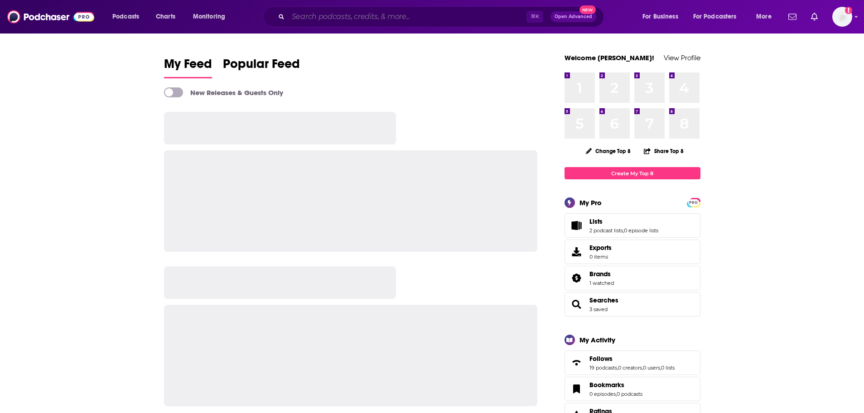 The height and width of the screenshot is (413, 864). Describe the element at coordinates (682, 58) in the screenshot. I see `a: View Profile` at that location.